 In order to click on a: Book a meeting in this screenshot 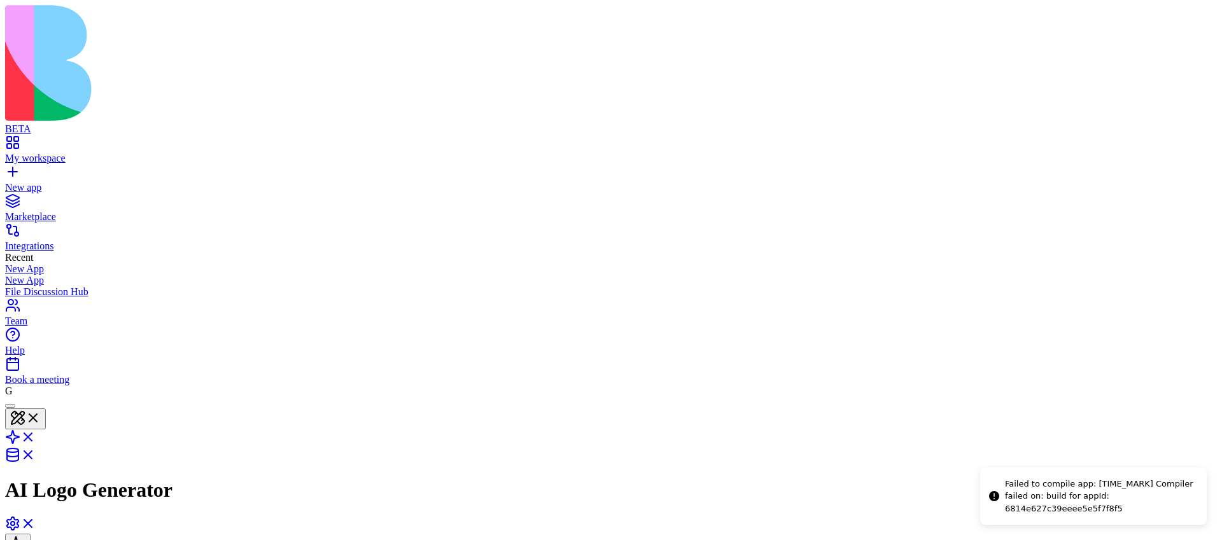, I will do `click(611, 374)`.